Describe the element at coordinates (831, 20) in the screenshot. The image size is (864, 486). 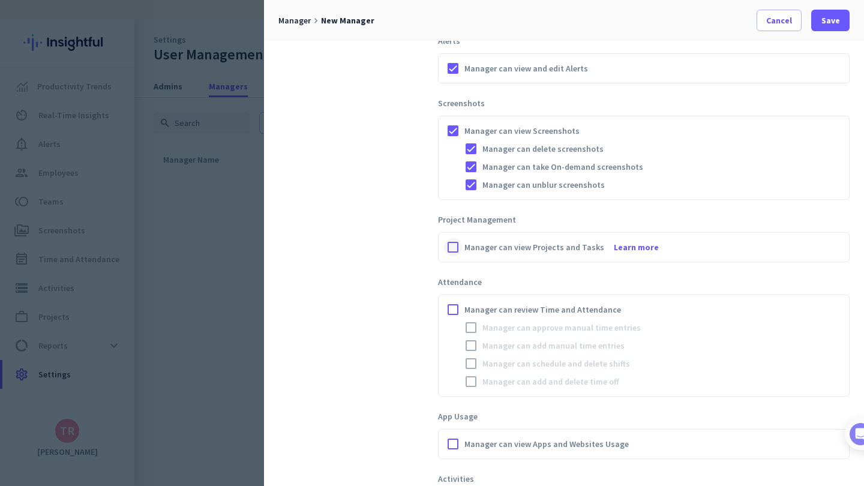
I see `button: Save` at that location.